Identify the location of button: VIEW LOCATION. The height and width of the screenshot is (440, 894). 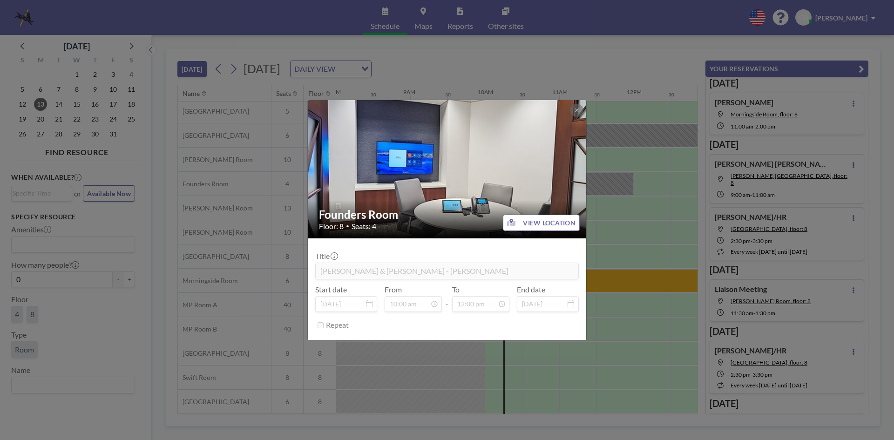
(541, 223).